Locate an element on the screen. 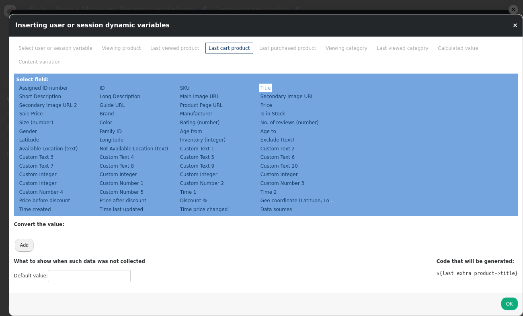 This screenshot has width=523, height=316. a: Time last updated is located at coordinates (121, 209).